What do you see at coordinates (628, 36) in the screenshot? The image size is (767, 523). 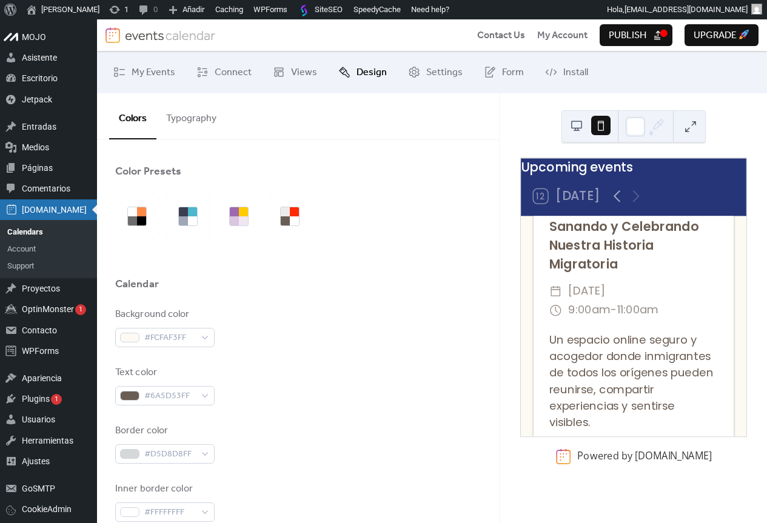 I see `span: Publish` at bounding box center [628, 36].